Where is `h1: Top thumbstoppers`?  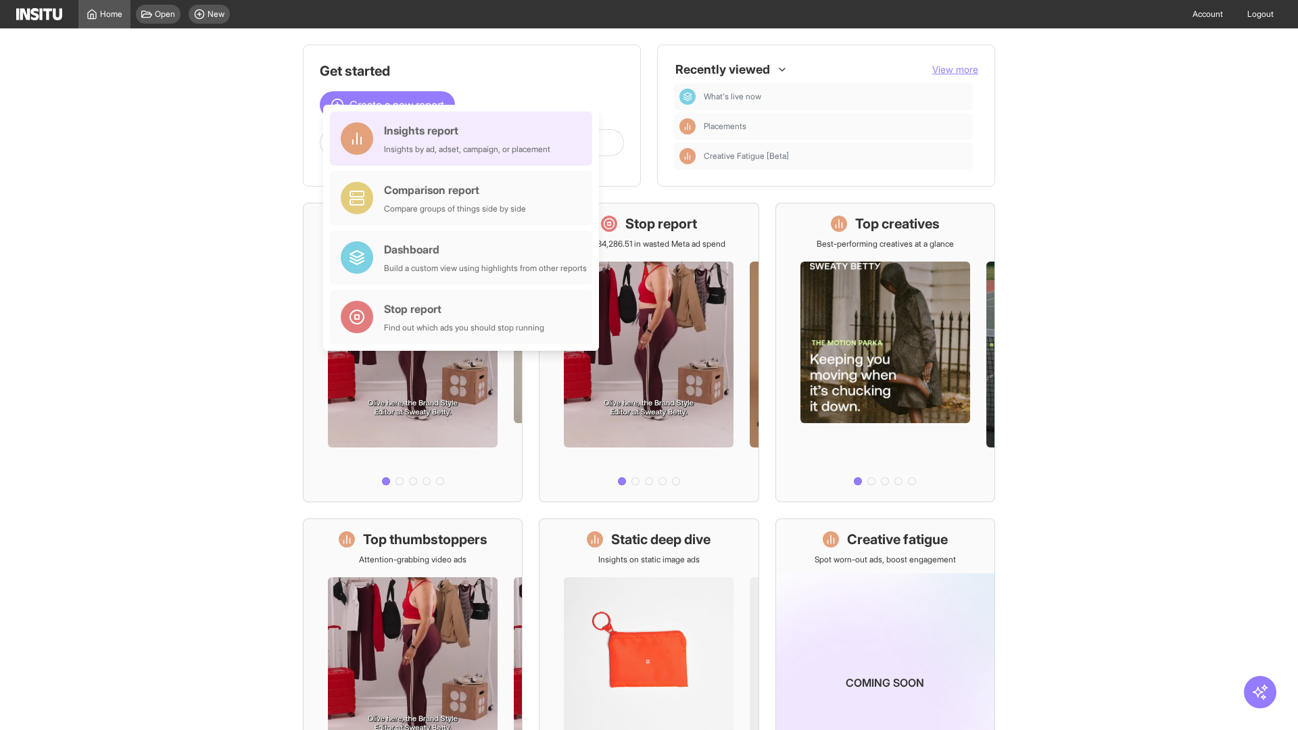
h1: Top thumbstoppers is located at coordinates (425, 540).